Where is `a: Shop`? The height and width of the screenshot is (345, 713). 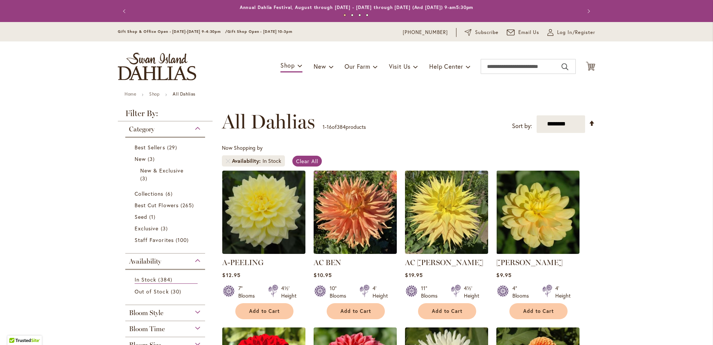 a: Shop is located at coordinates (154, 94).